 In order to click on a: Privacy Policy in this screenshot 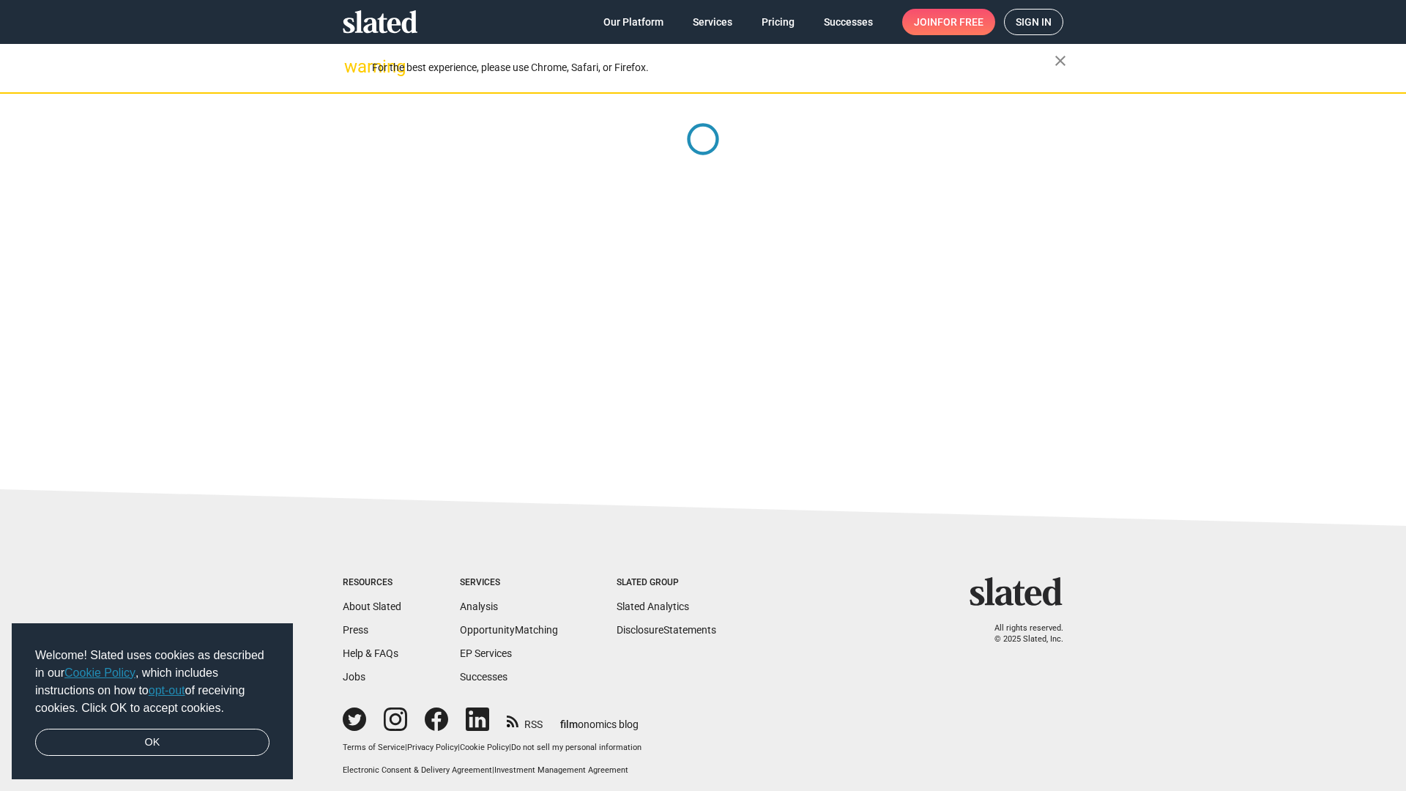, I will do `click(432, 747)`.